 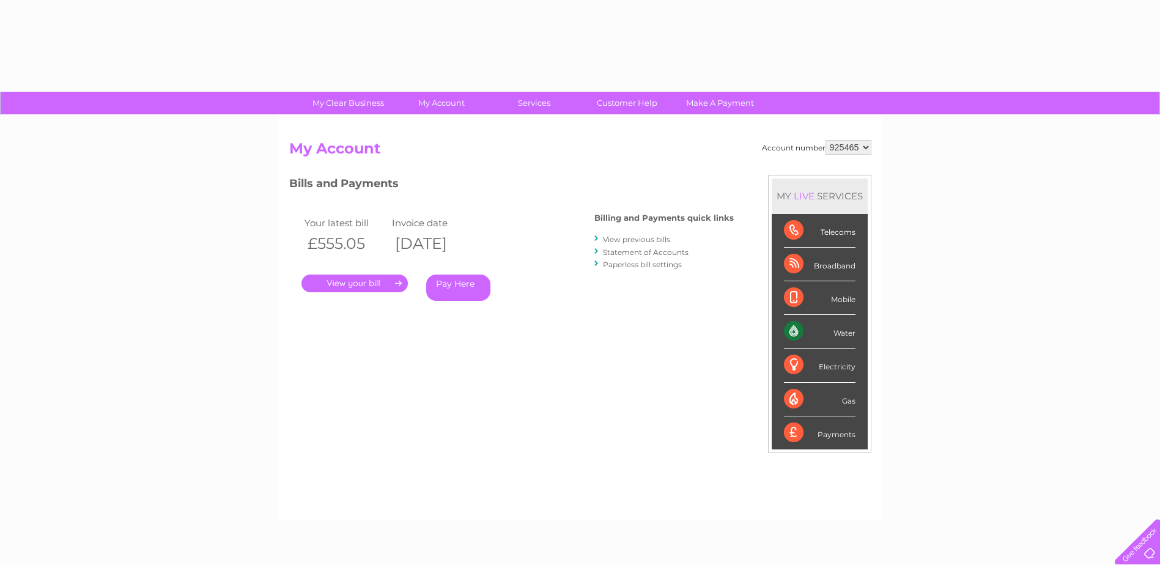 What do you see at coordinates (511, 185) in the screenshot?
I see `h3: Bills and Payments` at bounding box center [511, 185].